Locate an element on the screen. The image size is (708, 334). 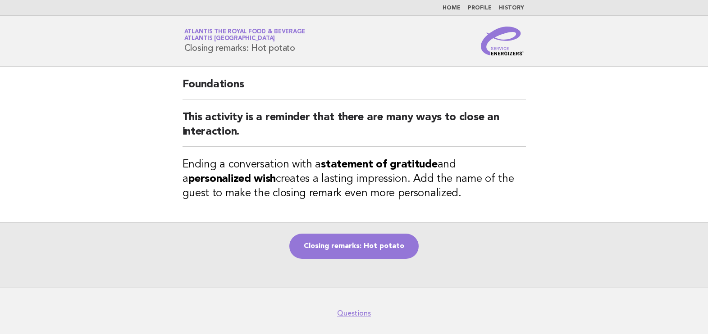
a: Profile is located at coordinates (479, 8).